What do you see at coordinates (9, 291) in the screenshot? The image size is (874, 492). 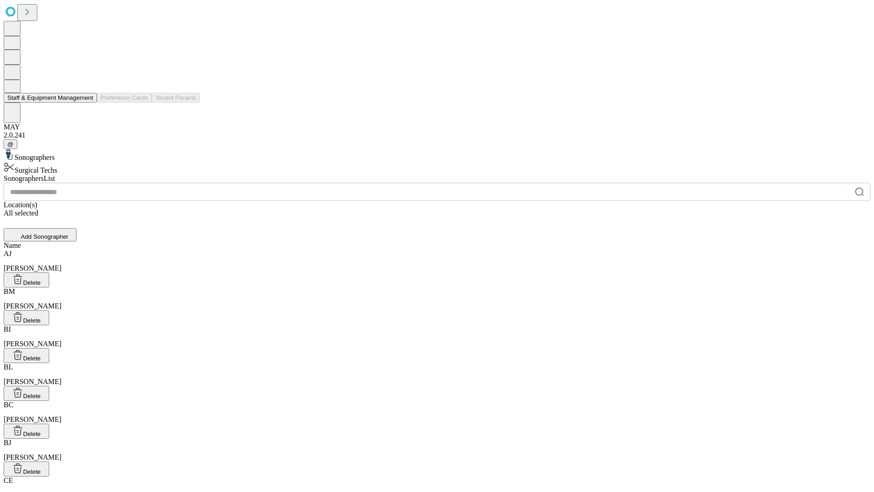 I see `span: BM` at bounding box center [9, 291].